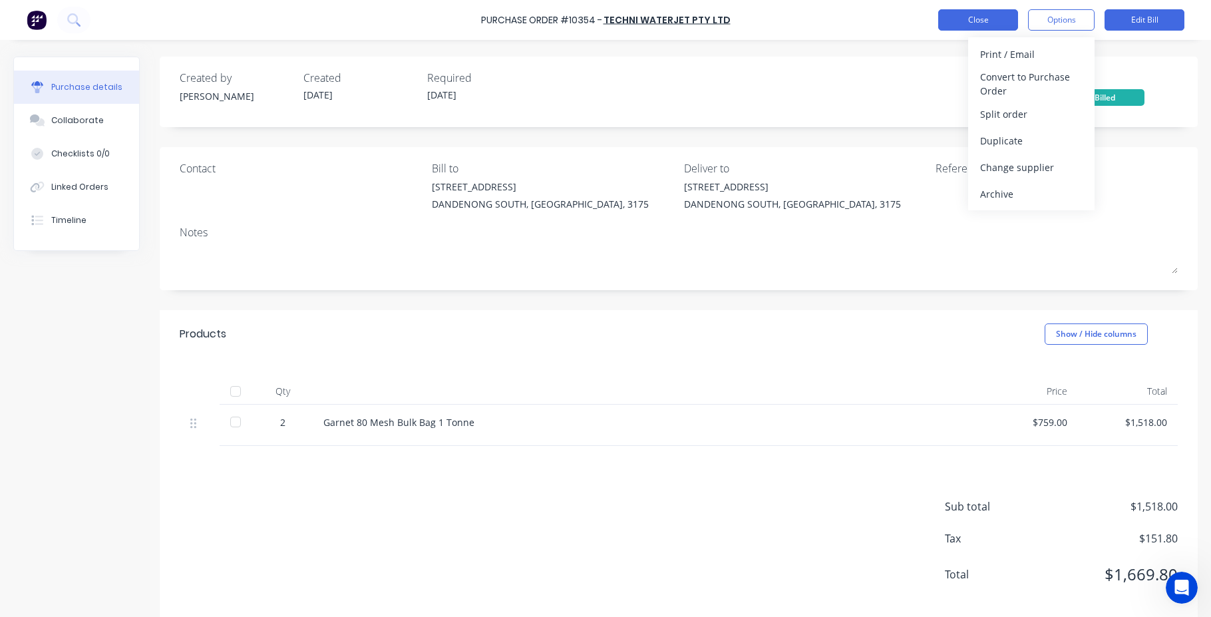 The image size is (1211, 617). Describe the element at coordinates (1057, 168) in the screenshot. I see `div: Reference` at that location.